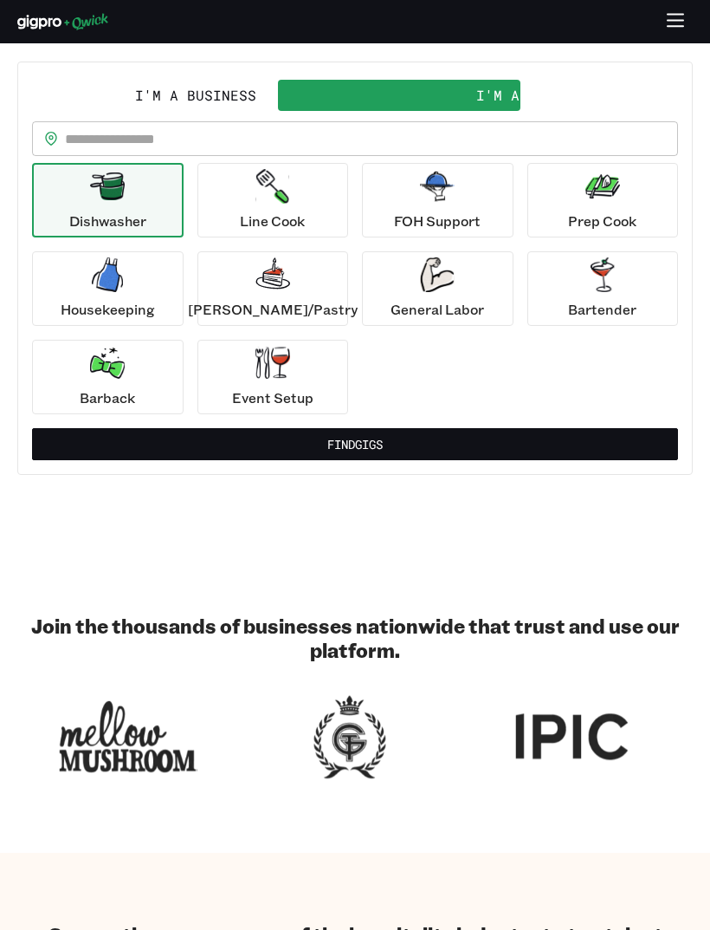 The width and height of the screenshot is (710, 930). What do you see at coordinates (515, 95) in the screenshot?
I see `button: I'm a Pro` at bounding box center [515, 95].